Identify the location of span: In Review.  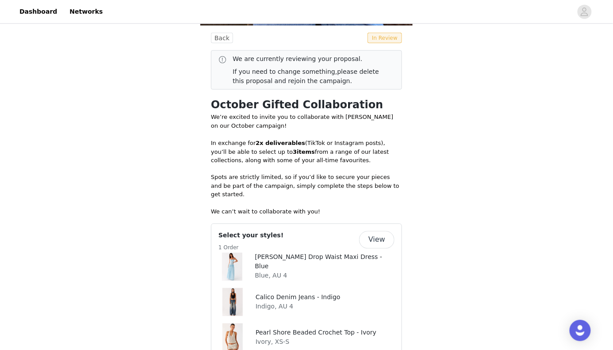
(385, 38).